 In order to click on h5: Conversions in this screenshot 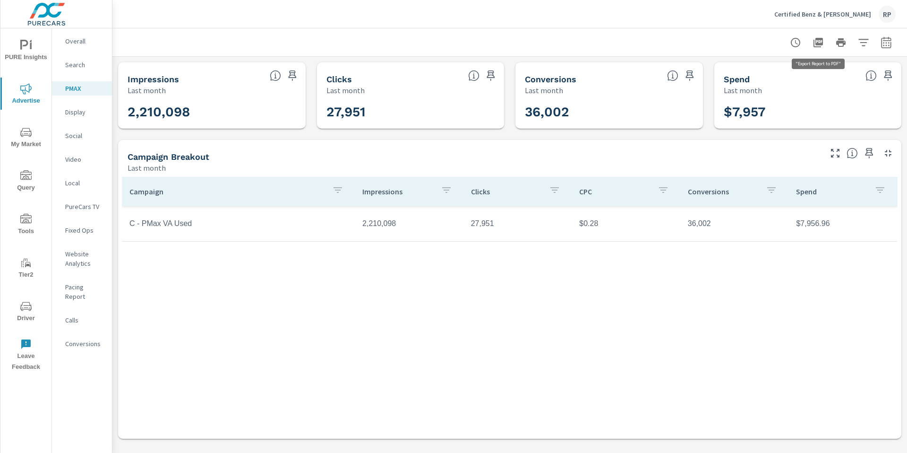, I will do `click(551, 79)`.